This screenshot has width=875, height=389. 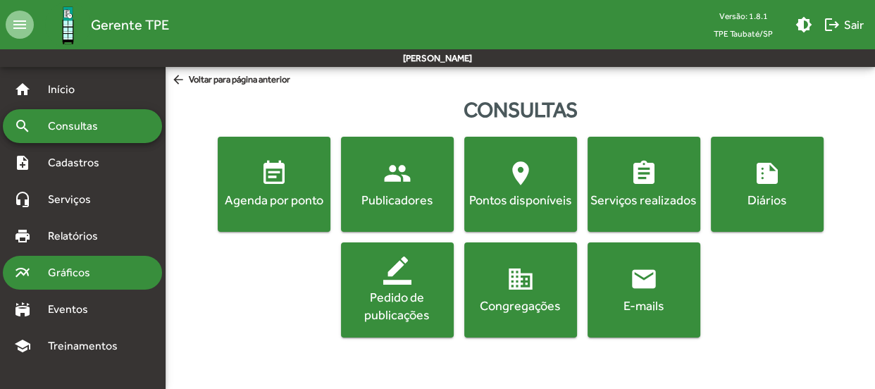 I want to click on span: Serviços, so click(x=75, y=199).